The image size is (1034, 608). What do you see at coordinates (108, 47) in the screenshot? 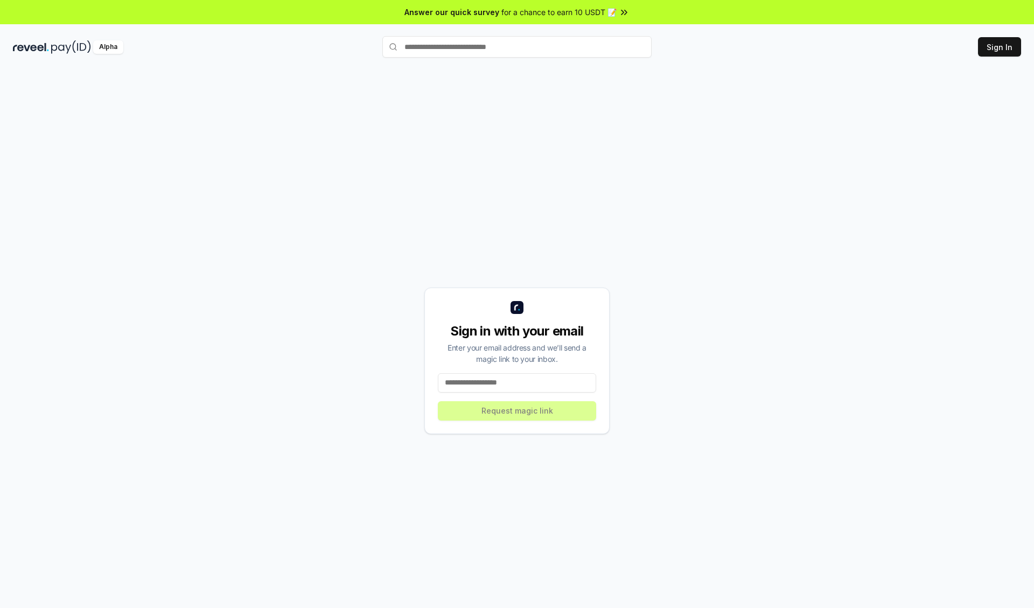
I see `div: Alpha` at bounding box center [108, 47].